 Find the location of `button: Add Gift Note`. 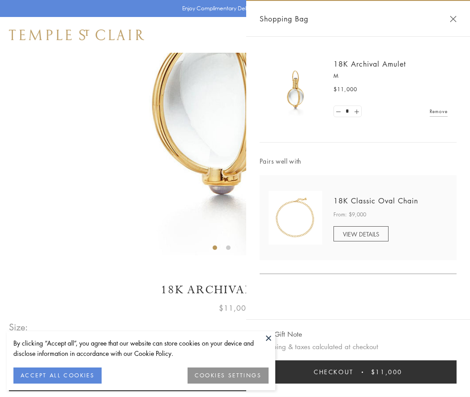

button: Add Gift Note is located at coordinates (280, 334).